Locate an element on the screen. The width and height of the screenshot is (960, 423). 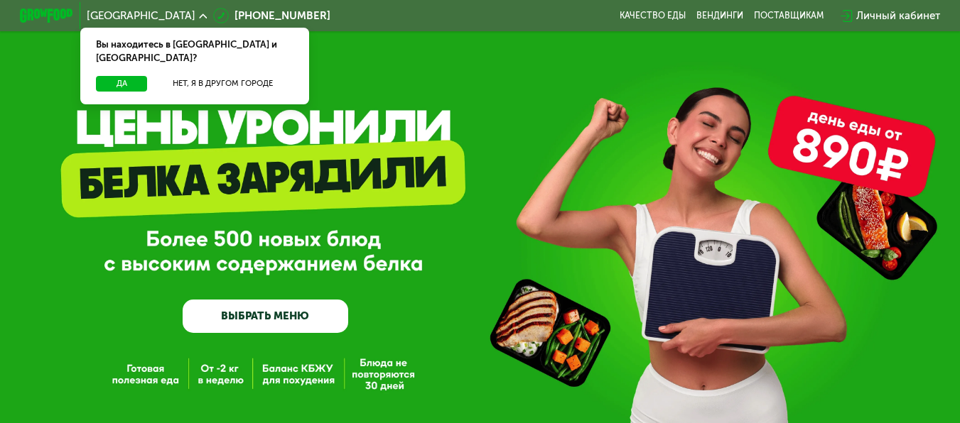
div: поставщикам is located at coordinates (789, 16).